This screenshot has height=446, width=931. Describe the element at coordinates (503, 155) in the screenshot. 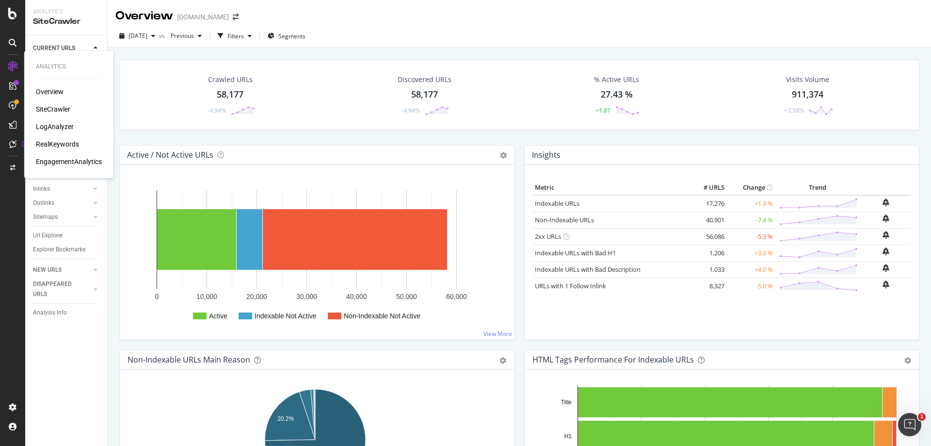

I see `i: Options` at that location.